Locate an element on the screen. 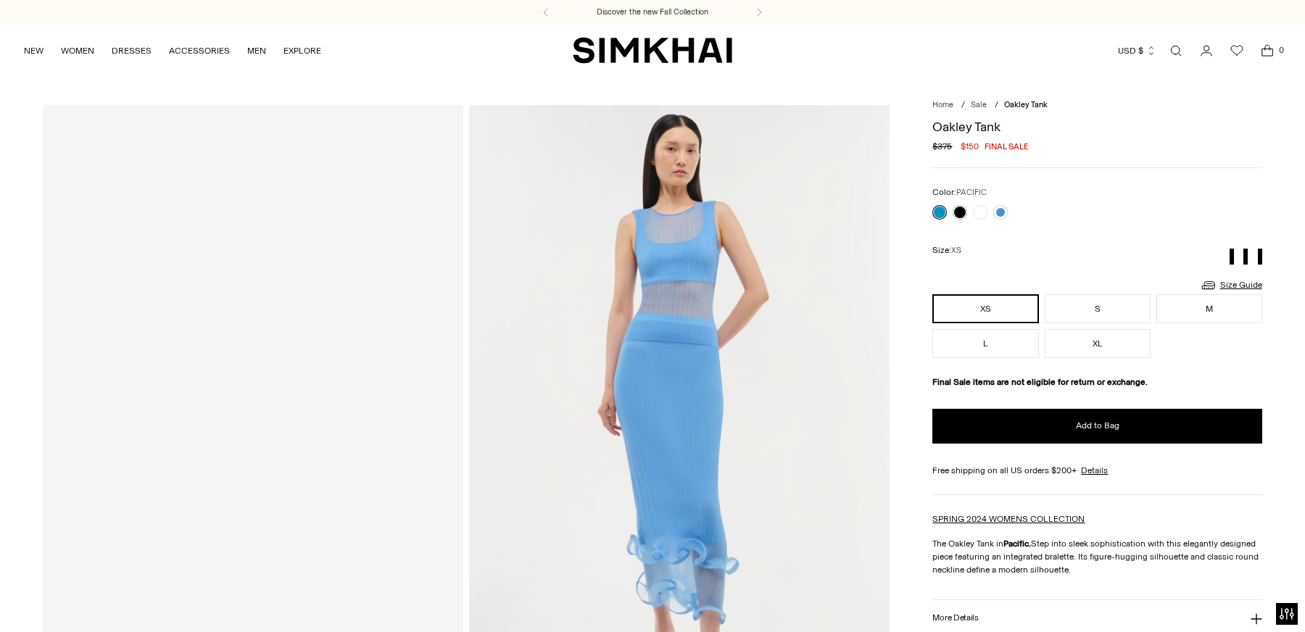 Image resolution: width=1305 pixels, height=632 pixels. a: Size Guide is located at coordinates (1231, 285).